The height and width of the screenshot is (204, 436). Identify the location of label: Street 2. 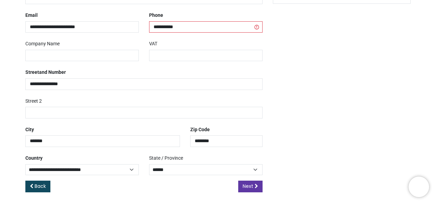
(34, 101).